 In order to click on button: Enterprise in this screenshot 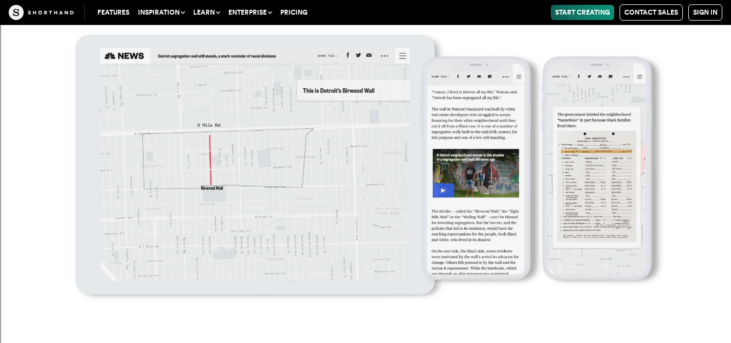, I will do `click(250, 12)`.